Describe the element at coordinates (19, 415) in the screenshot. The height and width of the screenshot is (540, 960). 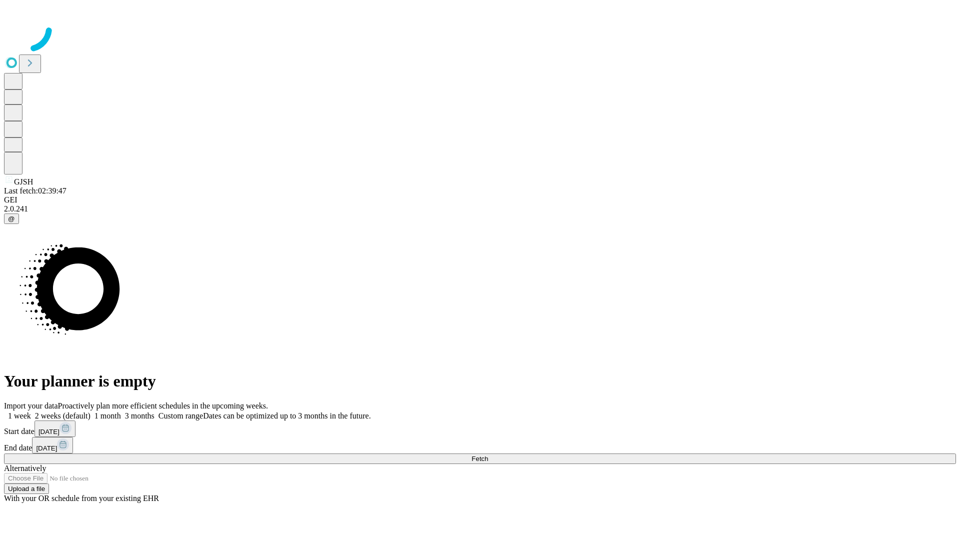
I see `span: 1 week` at that location.